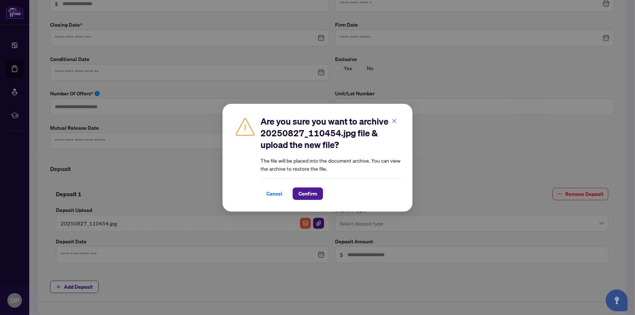  I want to click on h2: Are you sure you want to archive 20250827_110454.jpg file & upload the new file?, so click(330, 133).